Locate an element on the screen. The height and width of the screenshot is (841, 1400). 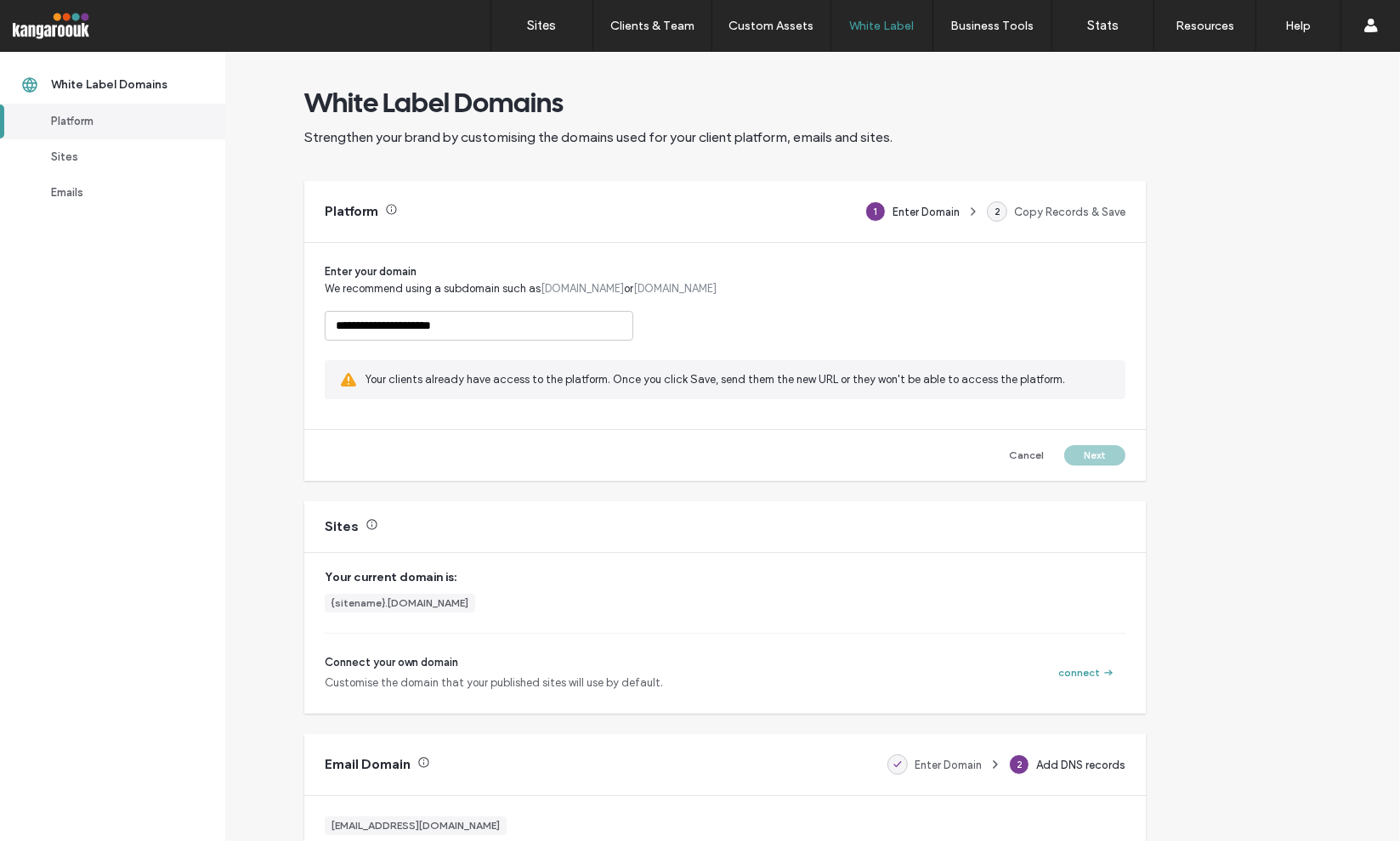
span: Customise the domain that your published sites will use by default. is located at coordinates (494, 684).